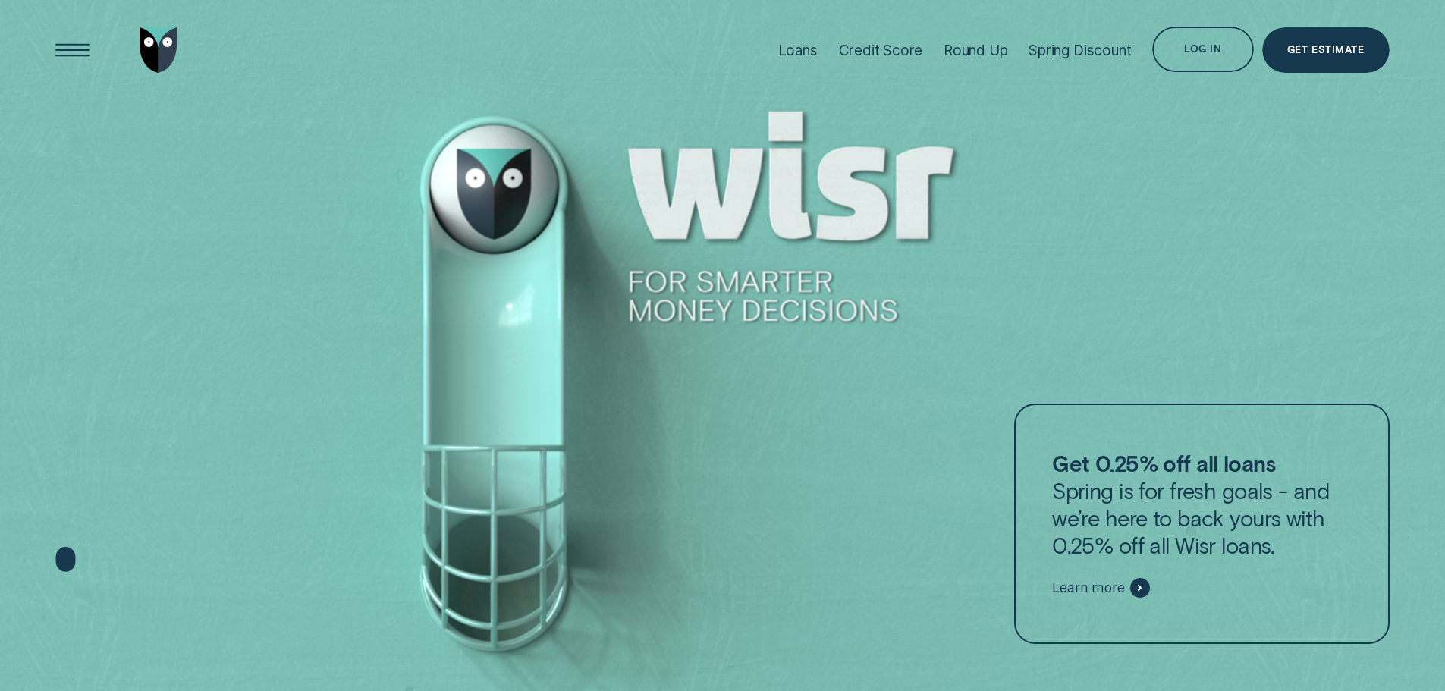  Describe the element at coordinates (1079, 50) in the screenshot. I see `div: Spring Discount` at that location.